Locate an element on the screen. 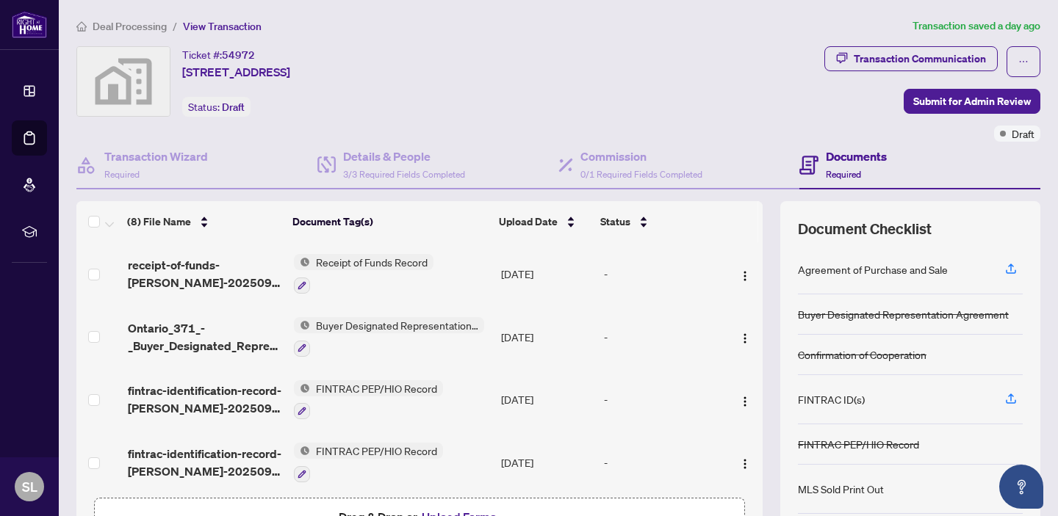 The height and width of the screenshot is (516, 1058). button: Transaction Communication is located at coordinates (911, 59).